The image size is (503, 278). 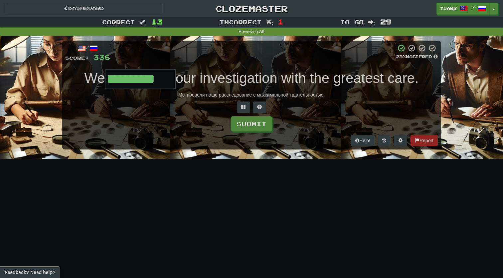 What do you see at coordinates (449, 9) in the screenshot?
I see `span: IvanK` at bounding box center [449, 9].